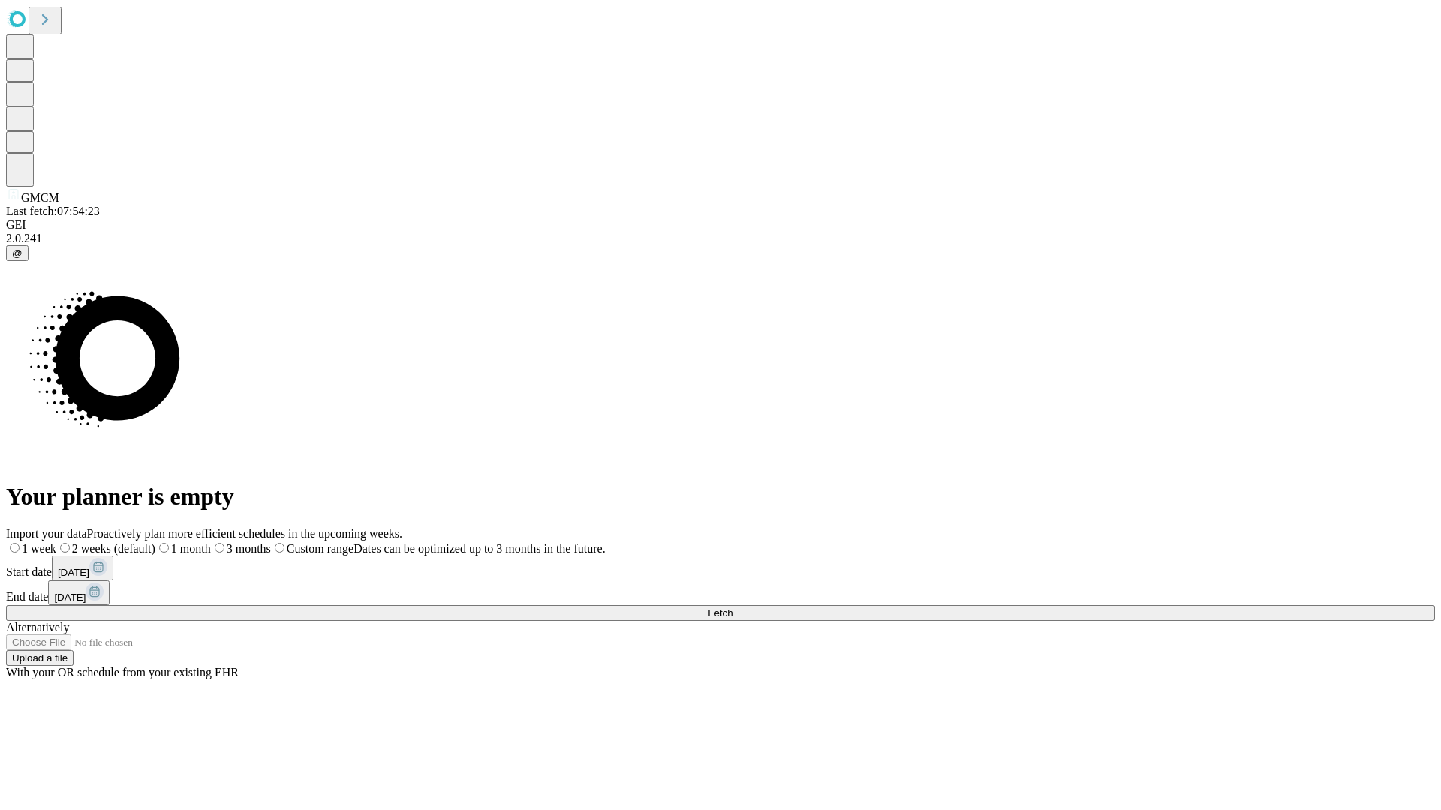 The height and width of the screenshot is (810, 1441). What do you see at coordinates (720, 613) in the screenshot?
I see `button: Fetch` at bounding box center [720, 613].